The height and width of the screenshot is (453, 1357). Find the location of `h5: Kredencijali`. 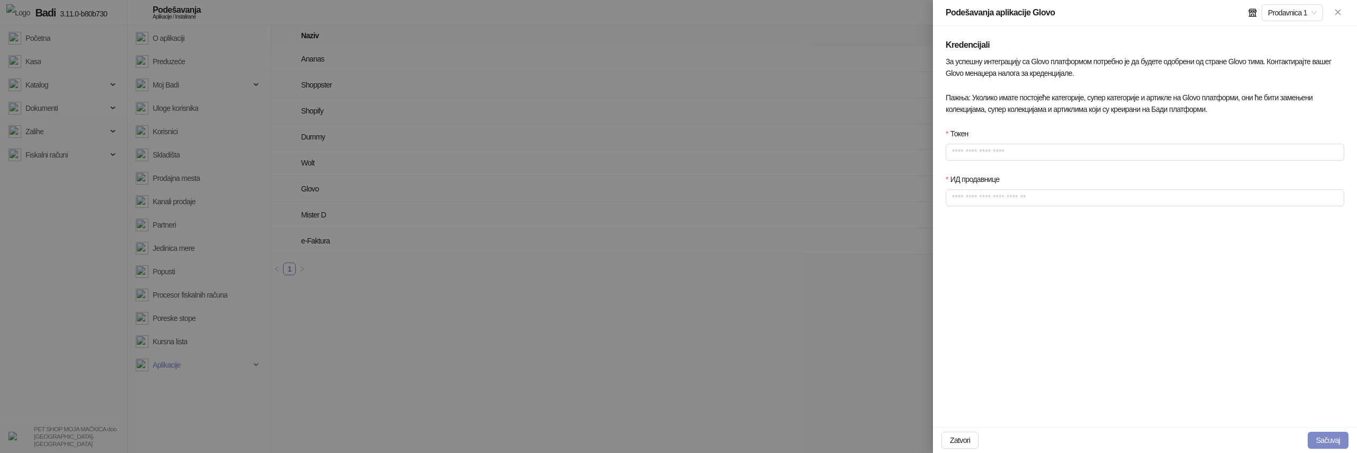

h5: Kredencijali is located at coordinates (1145, 45).